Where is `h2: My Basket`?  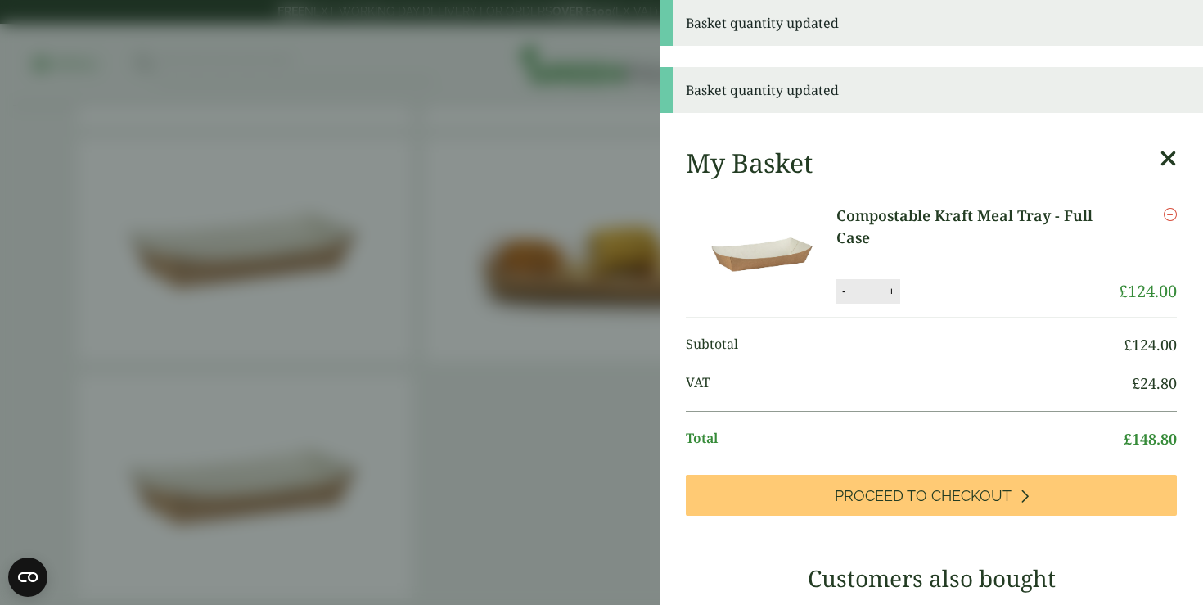
h2: My Basket is located at coordinates (749, 163).